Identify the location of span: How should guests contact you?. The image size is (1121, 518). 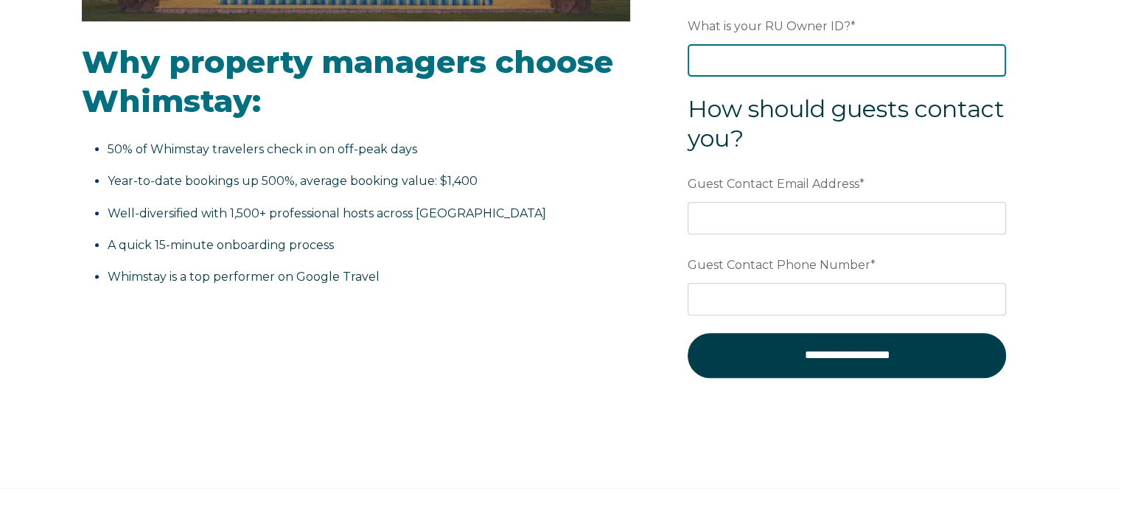
(846, 123).